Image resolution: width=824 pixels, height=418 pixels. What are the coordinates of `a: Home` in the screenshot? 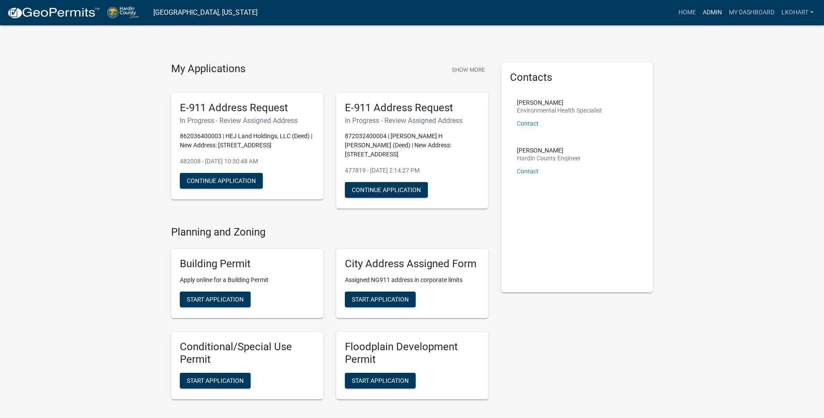 It's located at (688, 13).